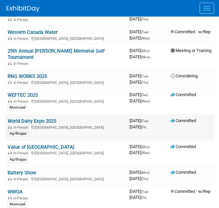 This screenshot has height=208, width=219. What do you see at coordinates (207, 8) in the screenshot?
I see `button: Menu` at bounding box center [207, 8].